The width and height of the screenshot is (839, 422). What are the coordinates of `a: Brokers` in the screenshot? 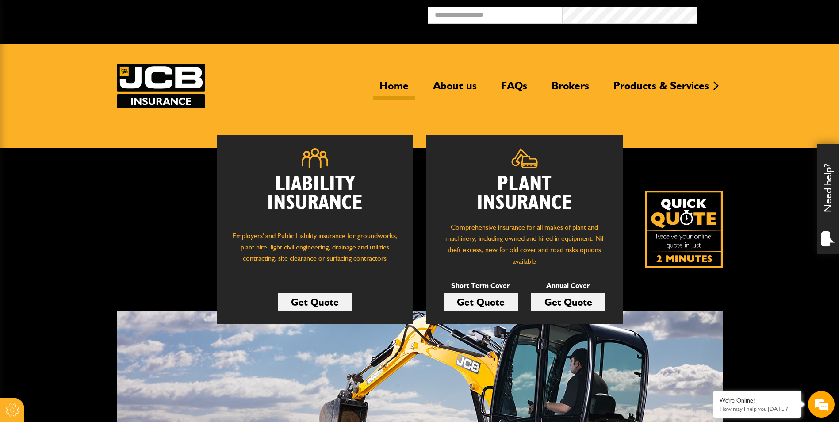 It's located at (570, 89).